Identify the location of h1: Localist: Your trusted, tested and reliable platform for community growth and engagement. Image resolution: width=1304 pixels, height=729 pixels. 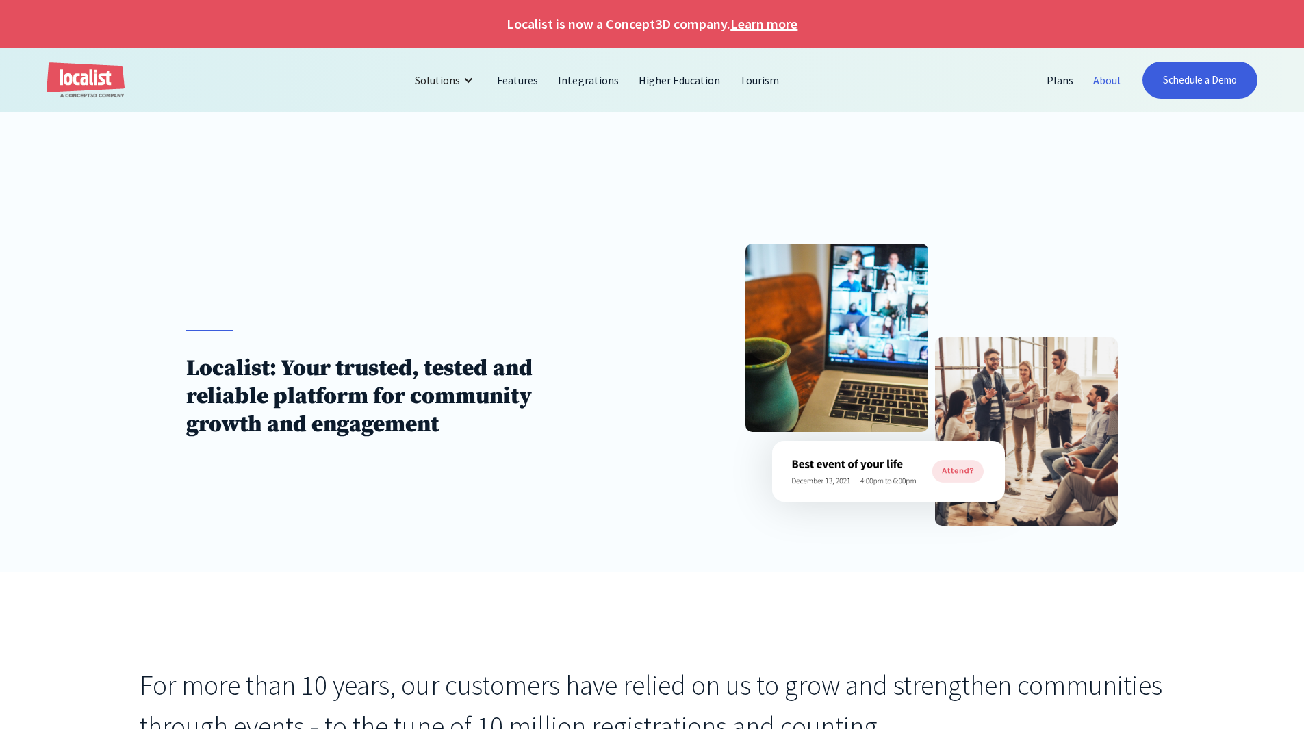
(396, 396).